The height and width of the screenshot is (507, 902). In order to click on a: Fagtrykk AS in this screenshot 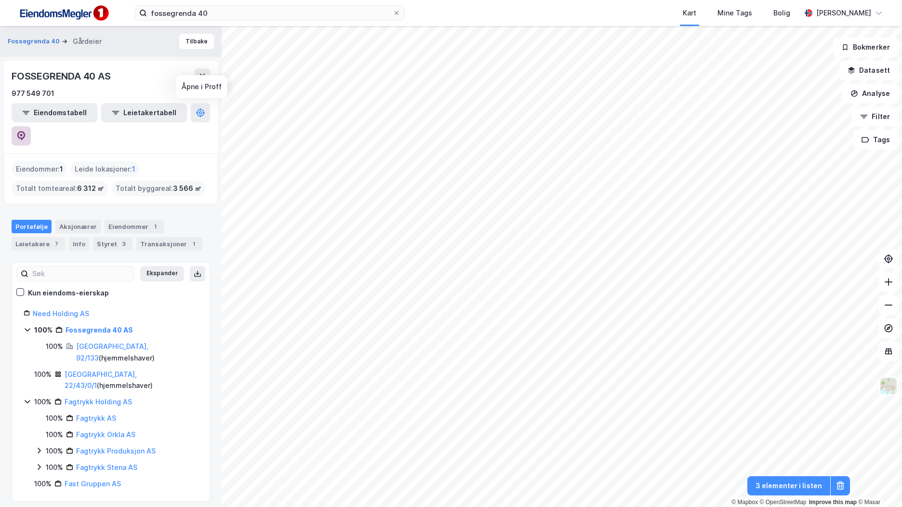, I will do `click(96, 418)`.